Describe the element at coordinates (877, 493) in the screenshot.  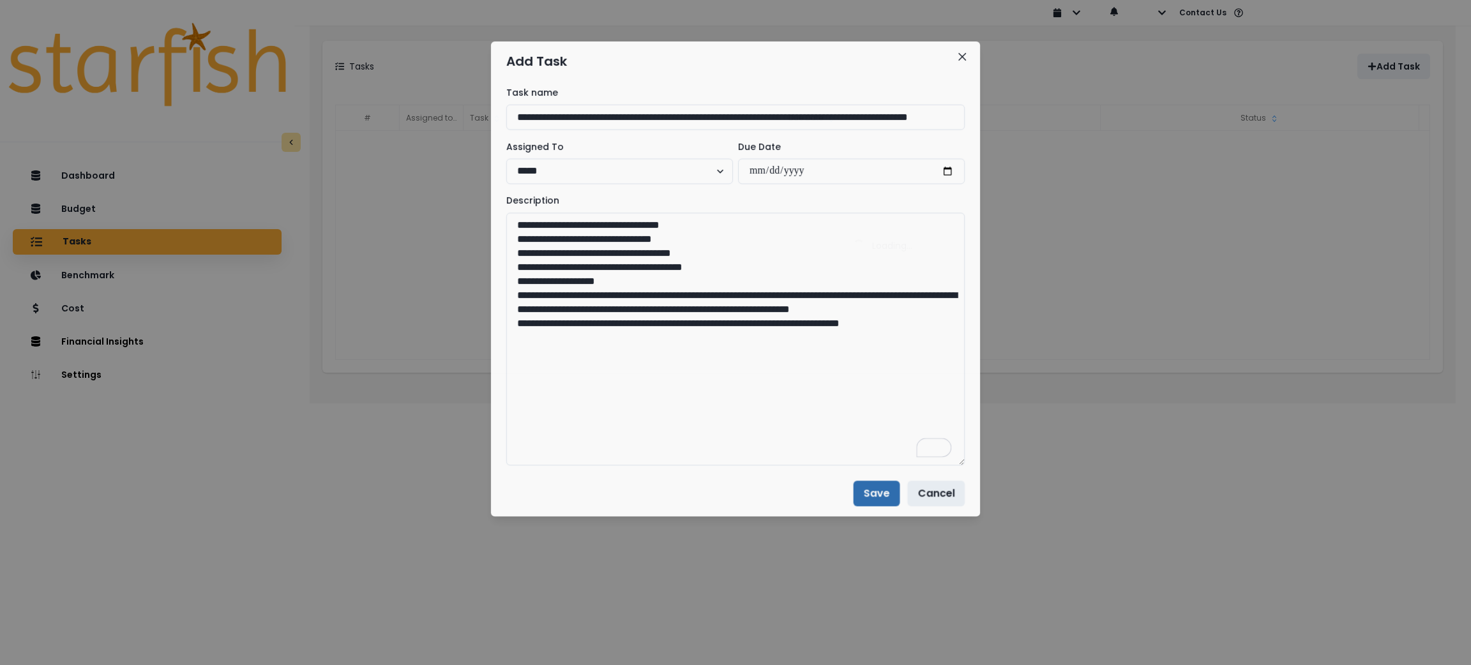
I see `button: Save` at that location.